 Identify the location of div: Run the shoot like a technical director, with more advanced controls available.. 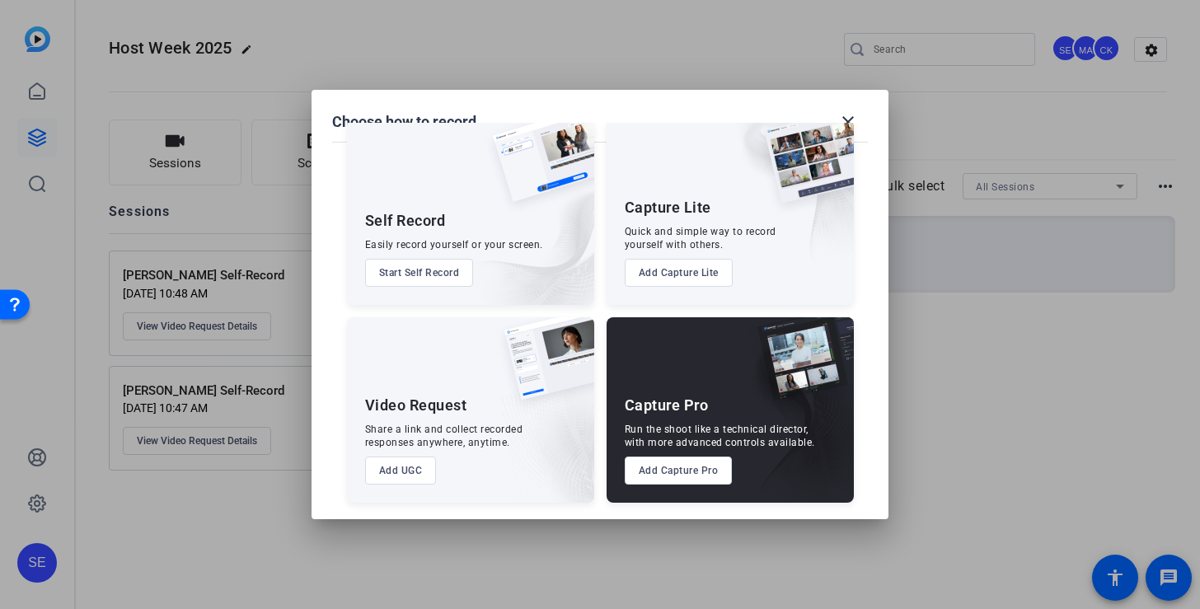
(720, 436).